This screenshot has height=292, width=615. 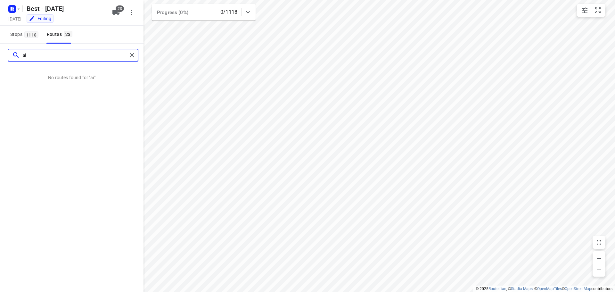 I want to click on button: More, so click(x=131, y=12).